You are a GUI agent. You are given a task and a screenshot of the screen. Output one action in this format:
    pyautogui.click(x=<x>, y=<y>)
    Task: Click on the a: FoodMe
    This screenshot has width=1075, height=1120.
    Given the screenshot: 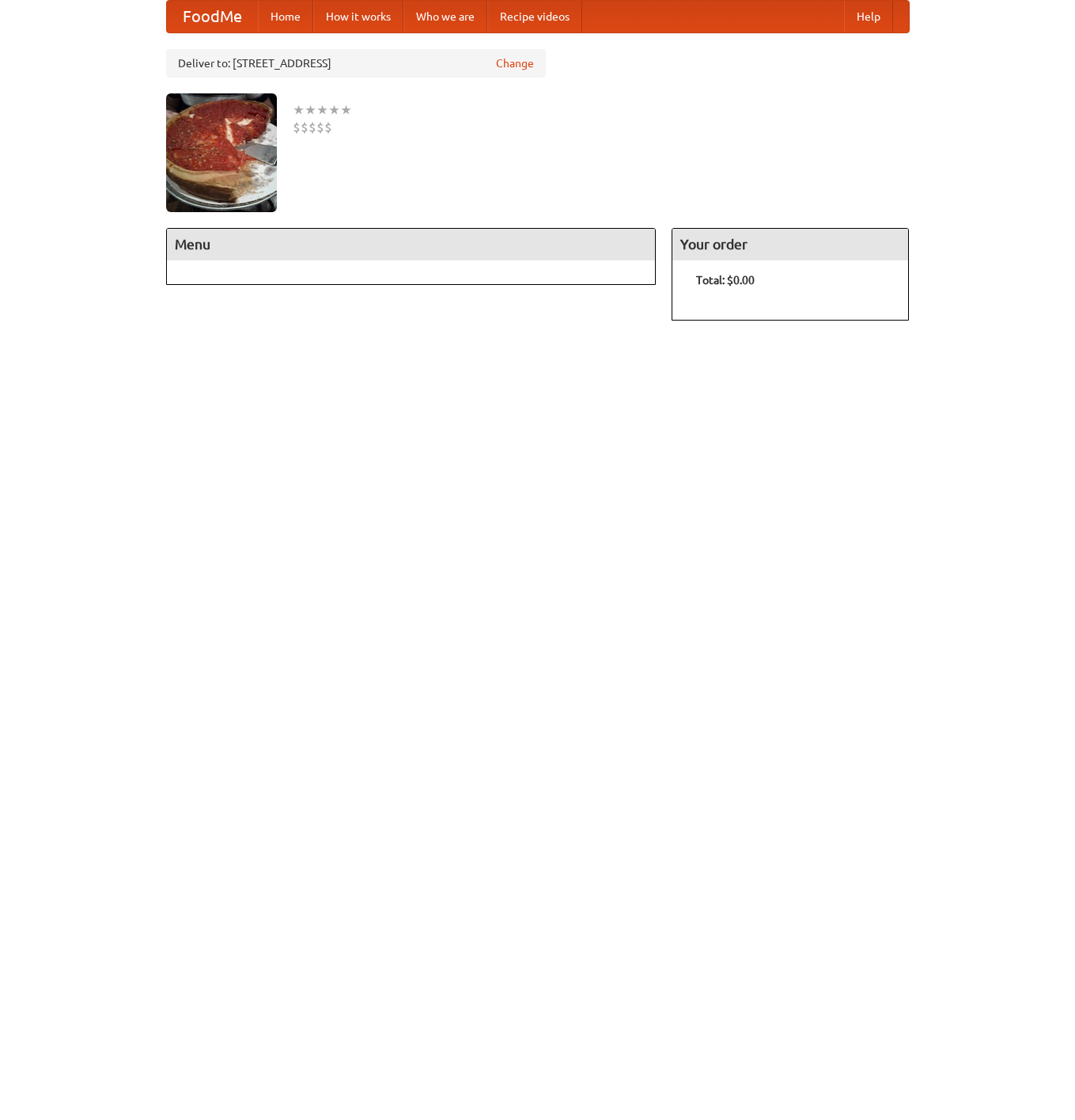 What is the action you would take?
    pyautogui.click(x=212, y=17)
    